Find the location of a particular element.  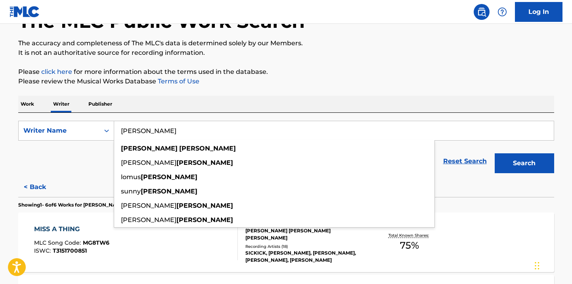

button: Search is located at coordinates (525, 163).